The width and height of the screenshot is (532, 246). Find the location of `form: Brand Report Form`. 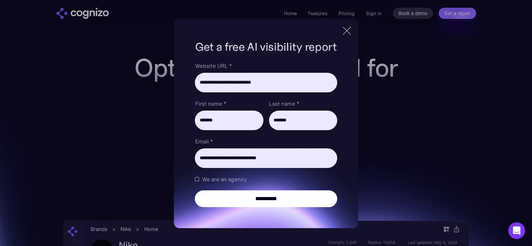

form: Brand Report Form is located at coordinates (266, 134).